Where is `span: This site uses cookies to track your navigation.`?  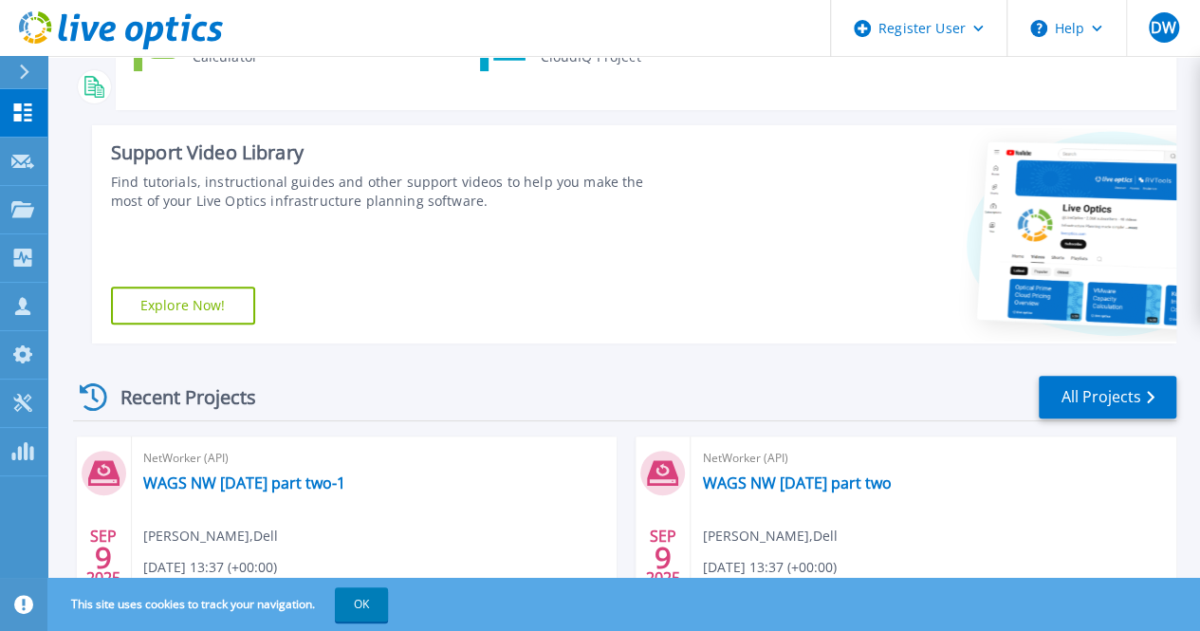 span: This site uses cookies to track your navigation. is located at coordinates (220, 604).